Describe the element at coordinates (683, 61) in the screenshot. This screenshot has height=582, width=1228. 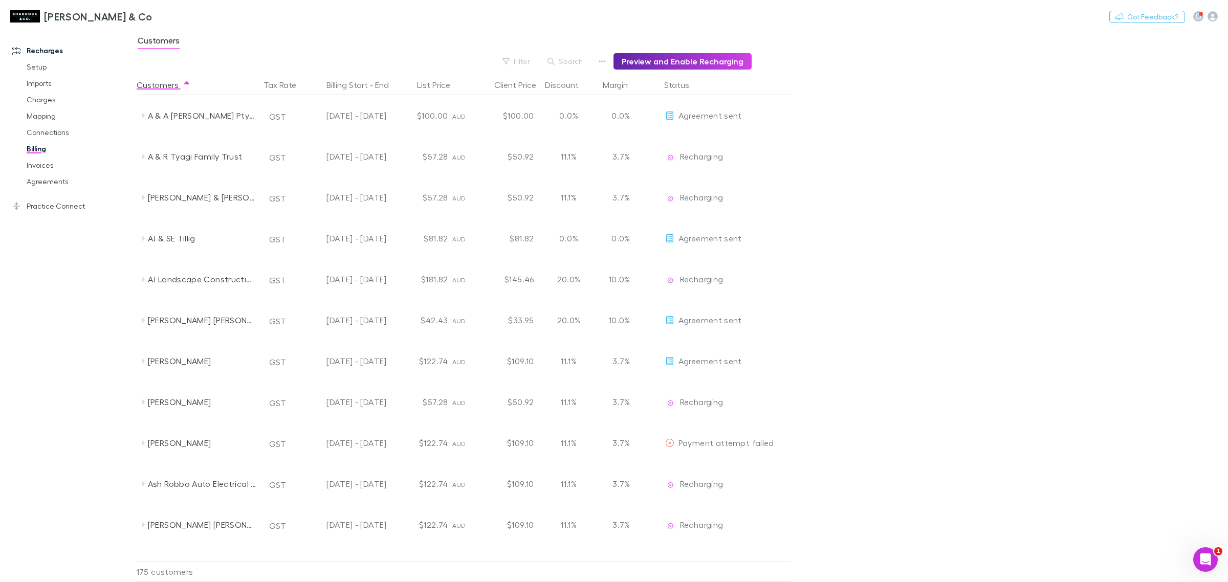
I see `button: Preview and Enable Recharging` at that location.